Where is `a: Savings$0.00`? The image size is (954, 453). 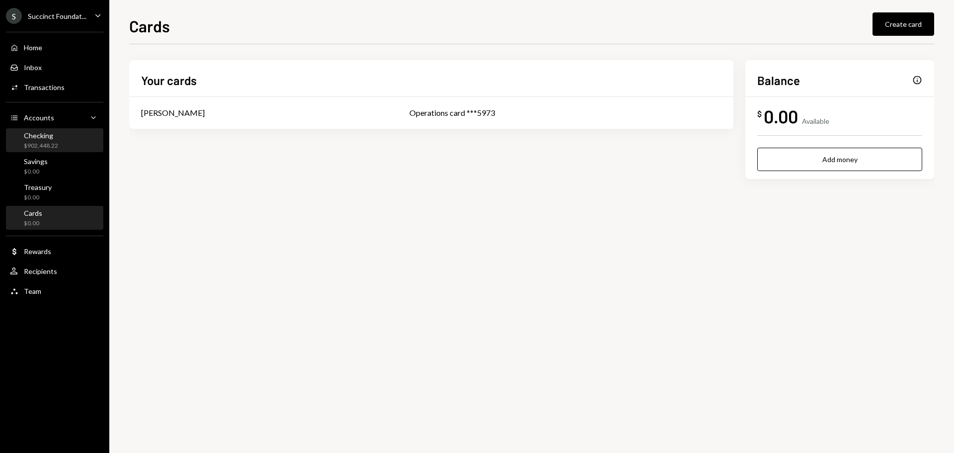
a: Savings$0.00 is located at coordinates (55, 166).